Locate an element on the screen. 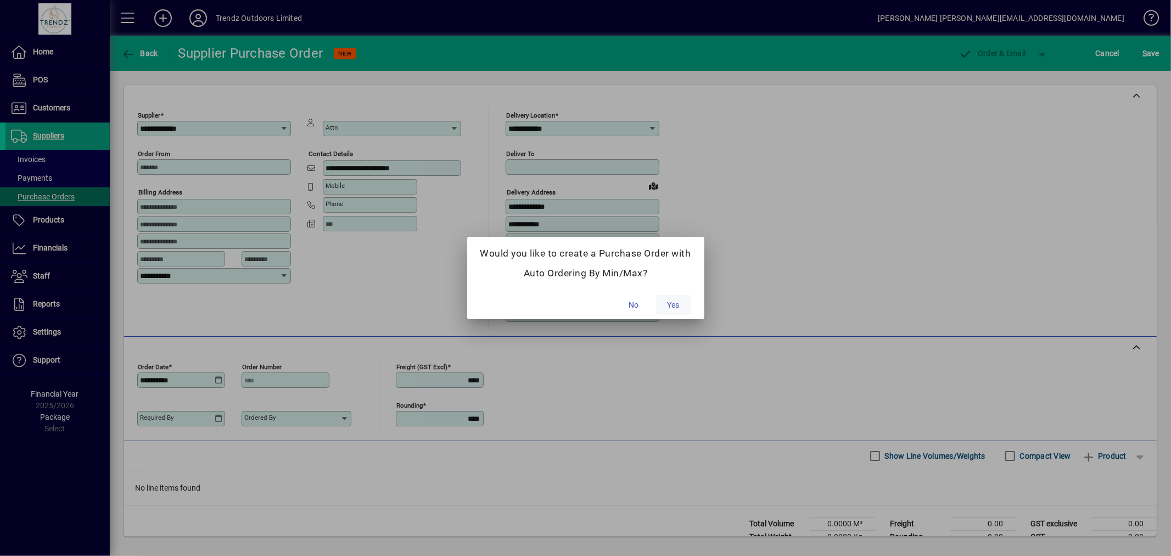 The image size is (1171, 556). button: Yes is located at coordinates (674, 305).